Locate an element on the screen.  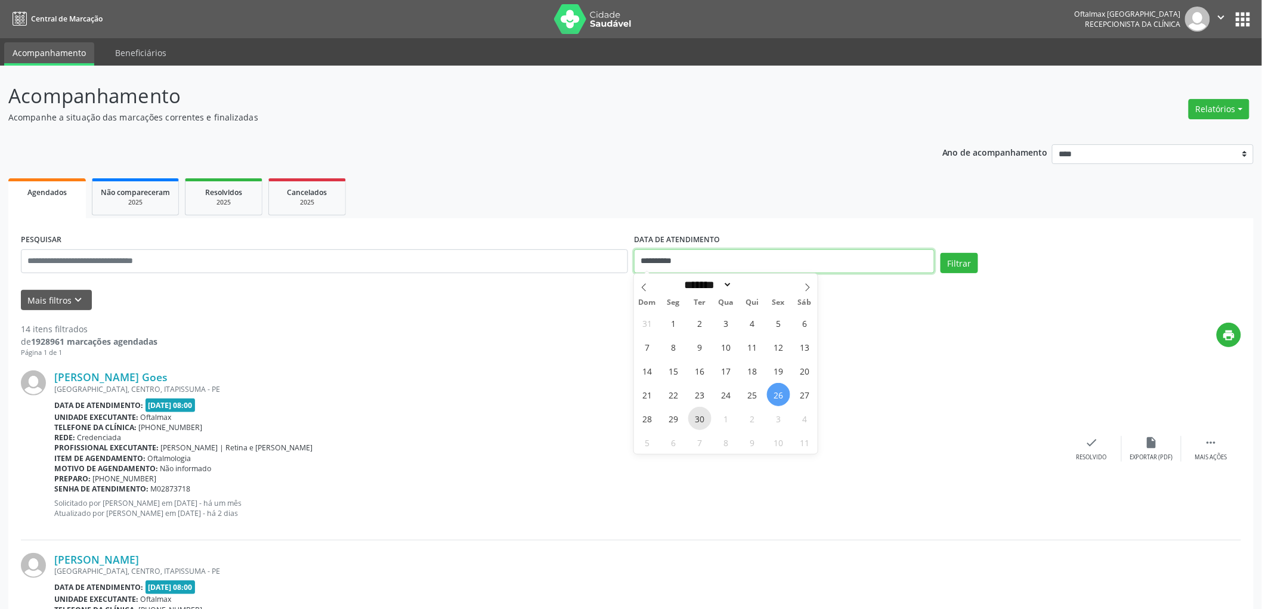
b: Rede: is located at coordinates (64, 437).